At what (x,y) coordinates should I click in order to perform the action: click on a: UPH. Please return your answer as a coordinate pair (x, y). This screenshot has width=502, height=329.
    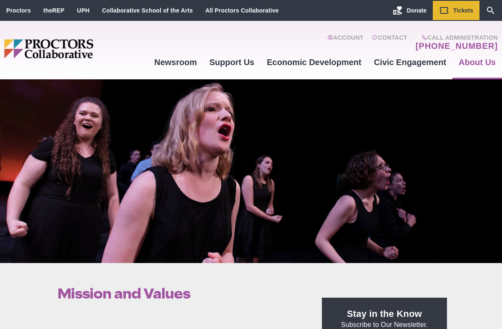
    Looking at the image, I should click on (83, 10).